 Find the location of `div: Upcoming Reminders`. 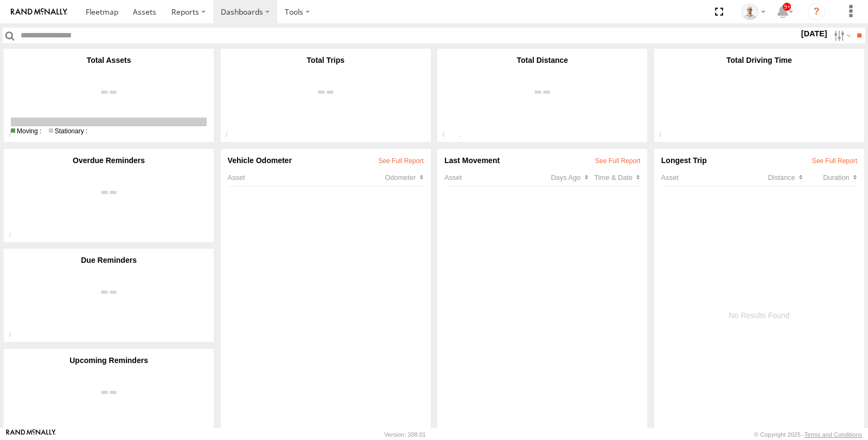

div: Upcoming Reminders is located at coordinates (108, 361).